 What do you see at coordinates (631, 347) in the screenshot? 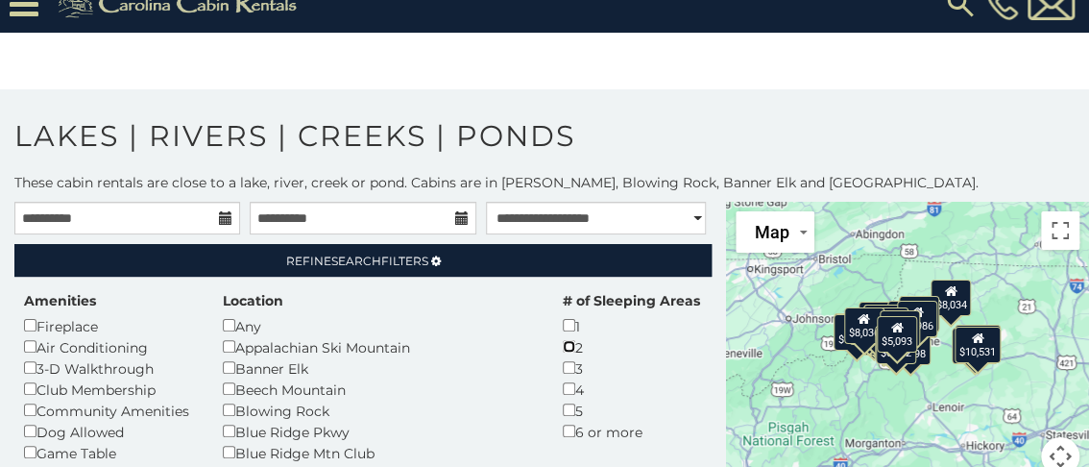
I see `div: 2` at bounding box center [631, 347].